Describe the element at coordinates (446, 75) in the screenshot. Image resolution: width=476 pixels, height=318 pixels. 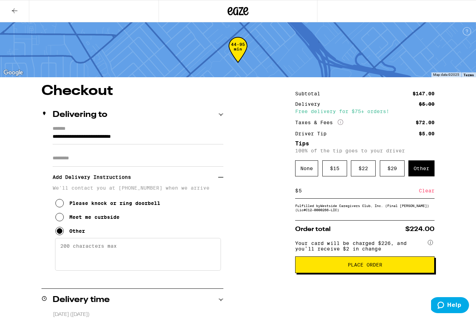
I see `span: Map data ©2025` at that location.